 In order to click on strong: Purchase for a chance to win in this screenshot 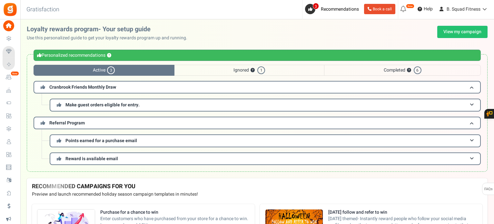, I will do `click(175, 213)`.